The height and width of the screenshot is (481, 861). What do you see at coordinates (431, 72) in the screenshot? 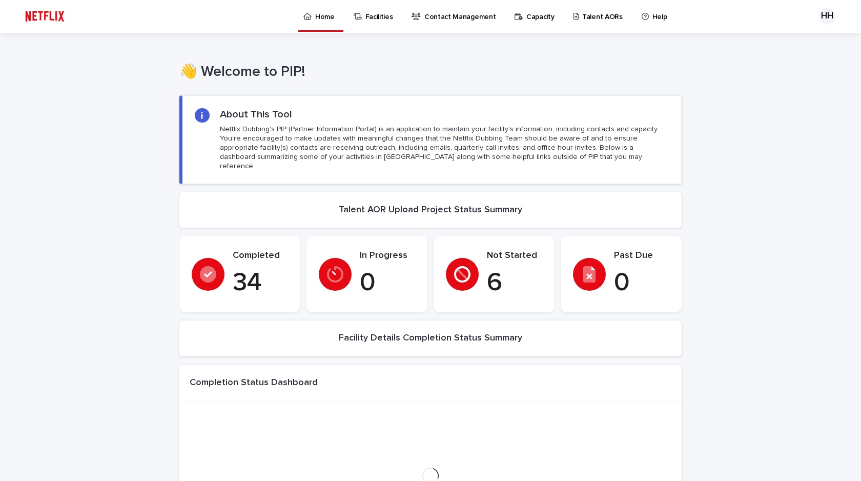
I see `h1: 👋 Welcome to PIP!` at bounding box center [431, 72].